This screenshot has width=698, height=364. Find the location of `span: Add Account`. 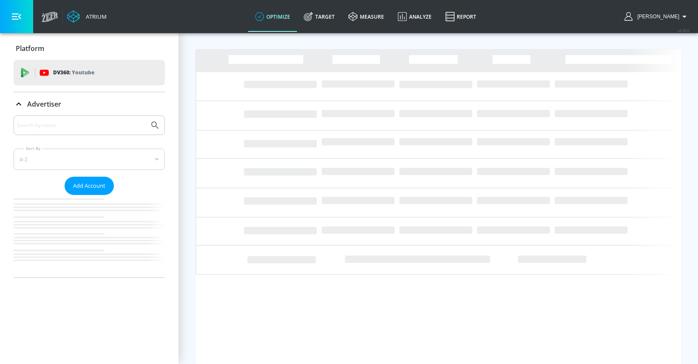

span: Add Account is located at coordinates (89, 186).